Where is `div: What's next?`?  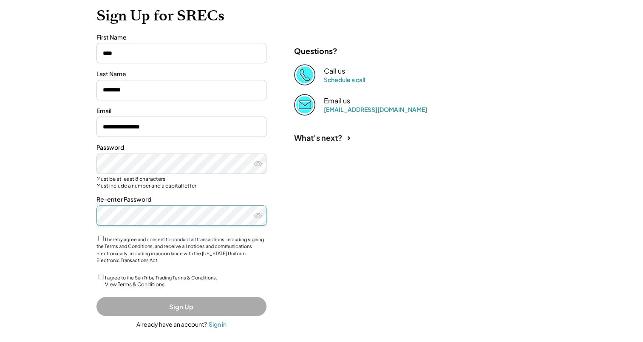
div: What's next? is located at coordinates (318, 137).